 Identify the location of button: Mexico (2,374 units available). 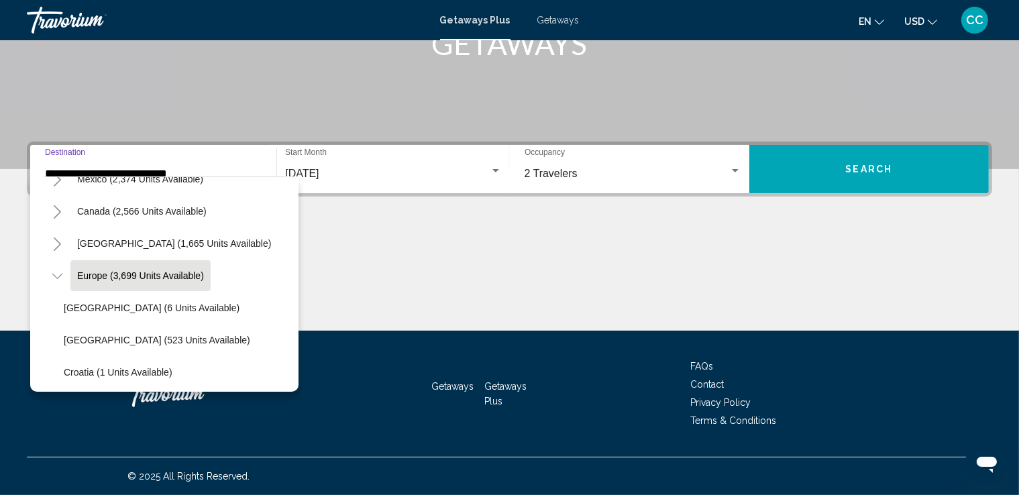
(140, 179).